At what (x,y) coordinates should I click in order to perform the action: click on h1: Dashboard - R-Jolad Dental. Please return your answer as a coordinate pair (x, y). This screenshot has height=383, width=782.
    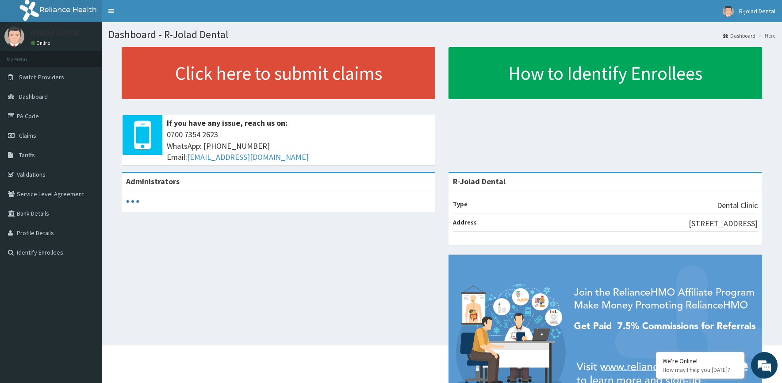
    Looking at the image, I should click on (442, 34).